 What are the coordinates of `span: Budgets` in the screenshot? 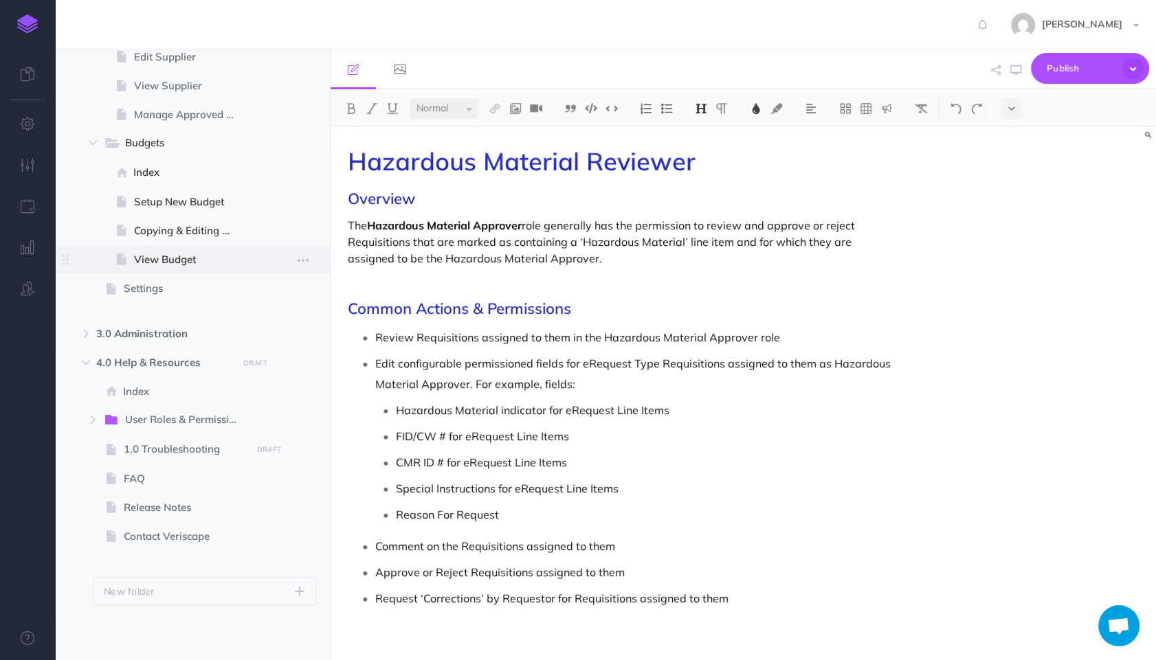 It's located at (176, 144).